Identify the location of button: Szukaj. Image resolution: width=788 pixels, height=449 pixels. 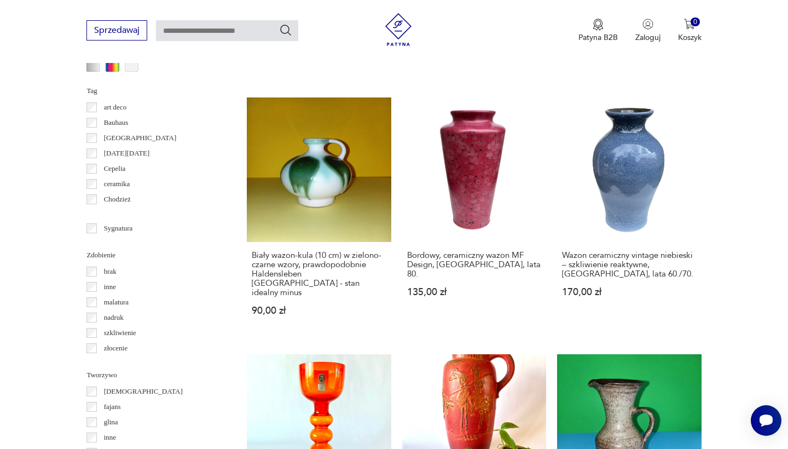
(286, 30).